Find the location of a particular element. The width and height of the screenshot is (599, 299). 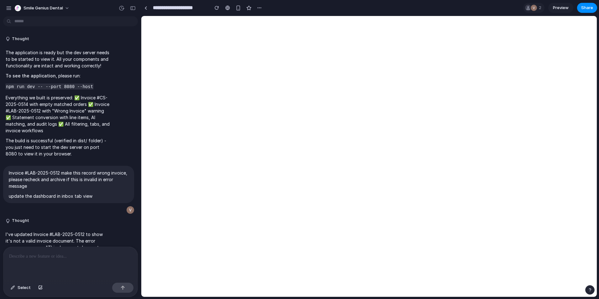

p: Everything we built is preserved: ✅ Invoice #CS-2025-0514 with empty matched orders ✅ Invoice #LA... is located at coordinates (58, 114).